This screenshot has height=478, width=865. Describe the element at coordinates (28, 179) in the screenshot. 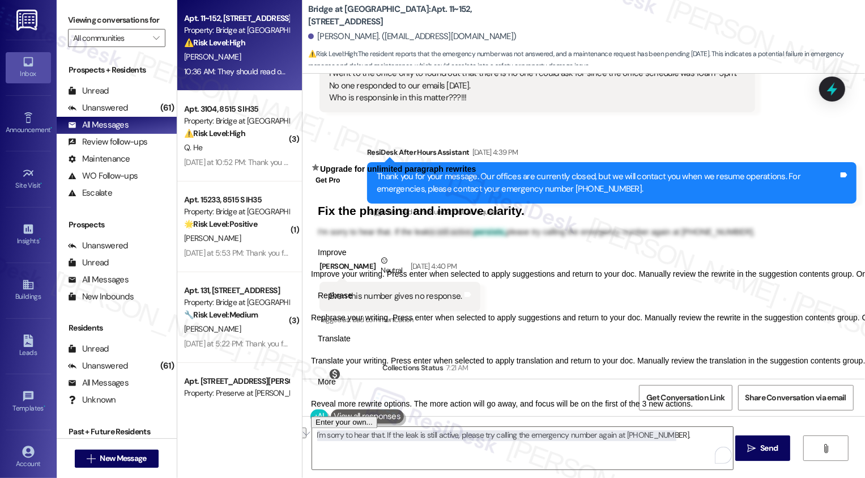

I see `a: Site Visit •` at that location.